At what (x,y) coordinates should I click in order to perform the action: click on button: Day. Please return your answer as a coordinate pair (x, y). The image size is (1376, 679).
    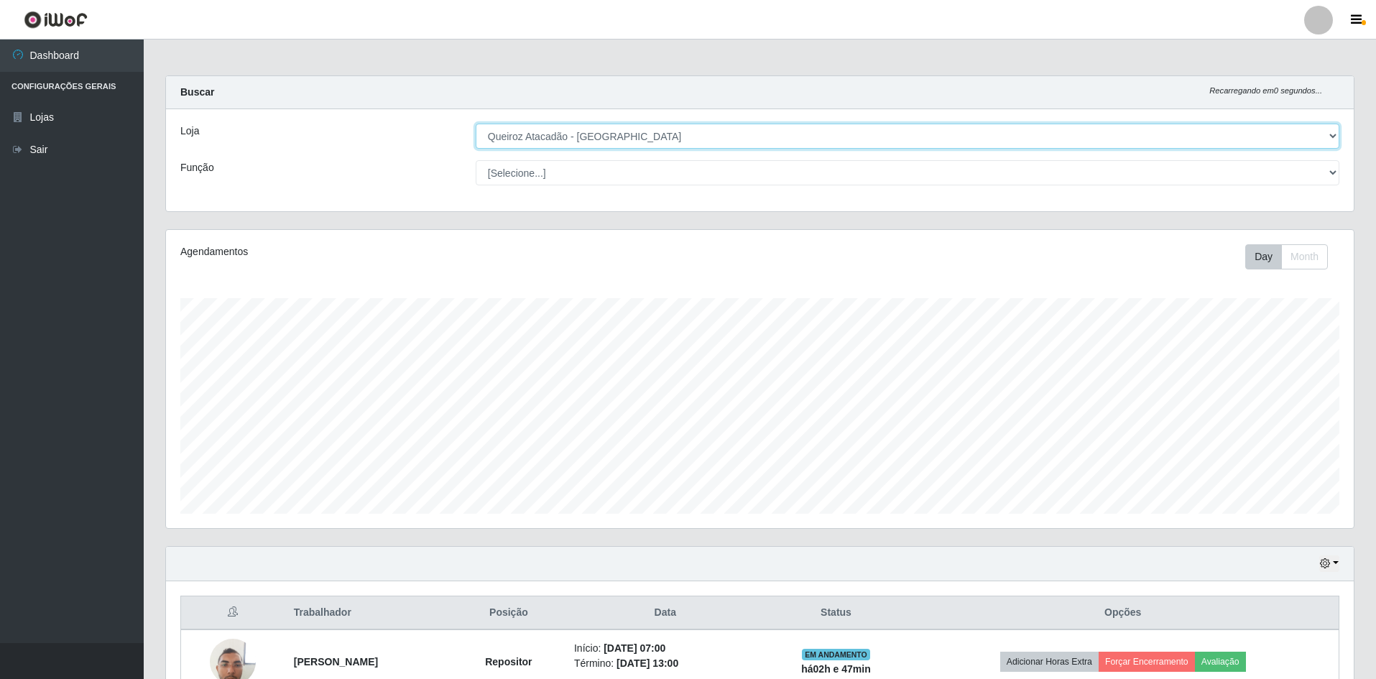
    Looking at the image, I should click on (1263, 256).